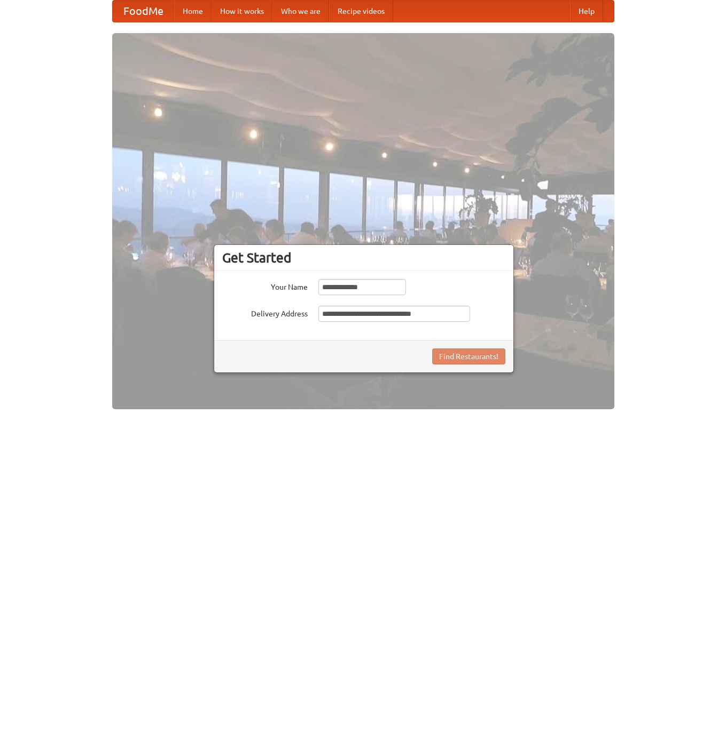 The height and width of the screenshot is (755, 726). Describe the element at coordinates (265, 312) in the screenshot. I see `label: Delivery Address` at that location.